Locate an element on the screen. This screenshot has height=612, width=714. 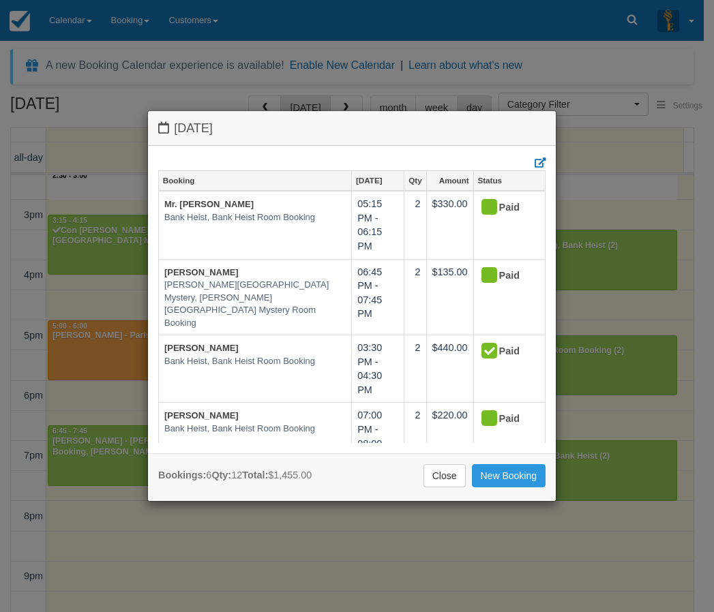
td: 06:45 PM - 07:45 PM is located at coordinates (378, 297).